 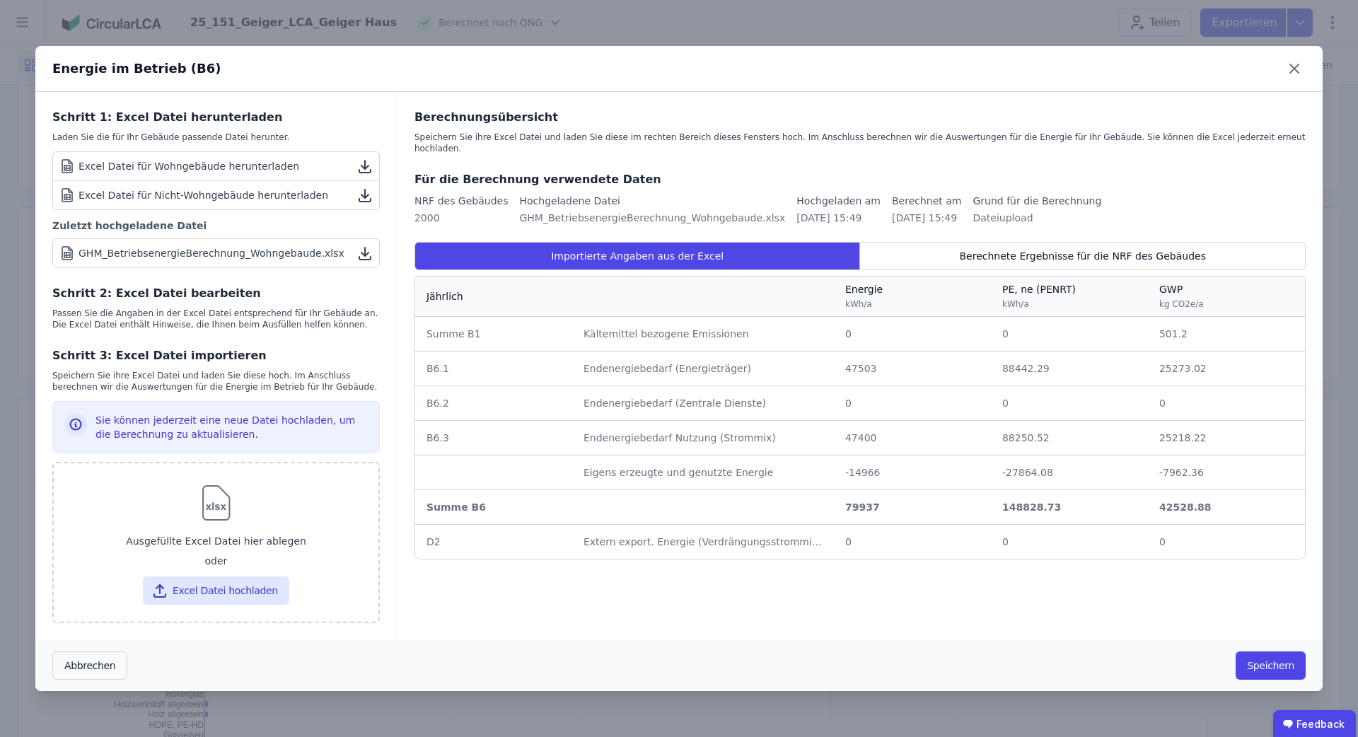 What do you see at coordinates (1181, 304) in the screenshot?
I see `span: kg CO2e/a` at bounding box center [1181, 304].